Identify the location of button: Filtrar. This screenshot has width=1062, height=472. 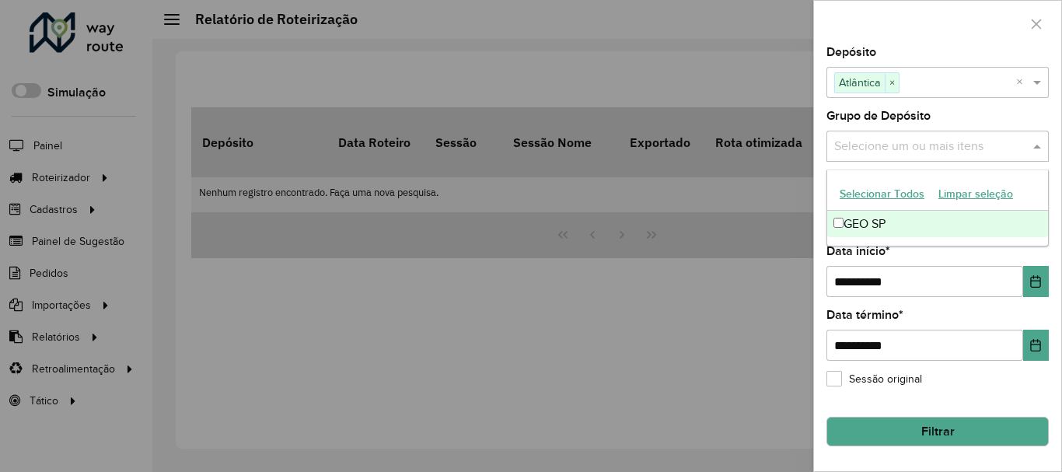
(938, 432).